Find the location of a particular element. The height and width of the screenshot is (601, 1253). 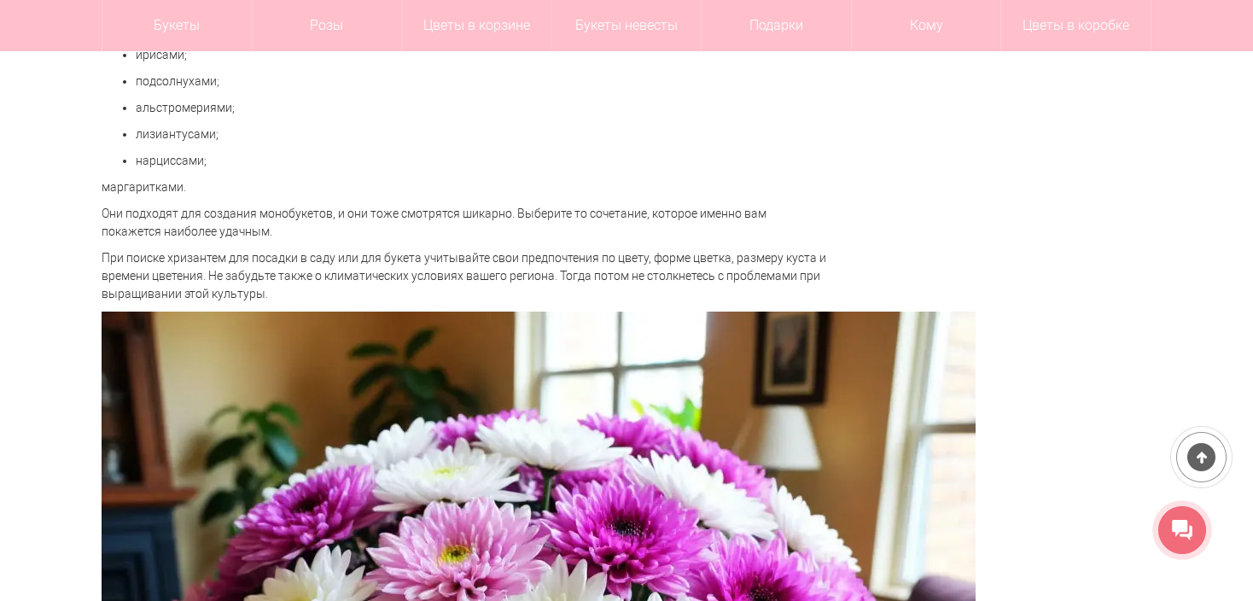

p: маргаритками. is located at coordinates (464, 187).